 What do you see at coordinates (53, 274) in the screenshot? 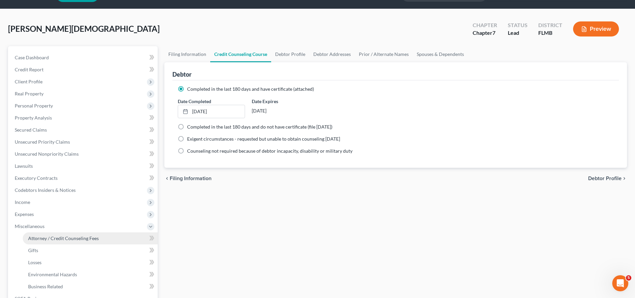
I see `span: Environmental Hazards` at bounding box center [53, 274].